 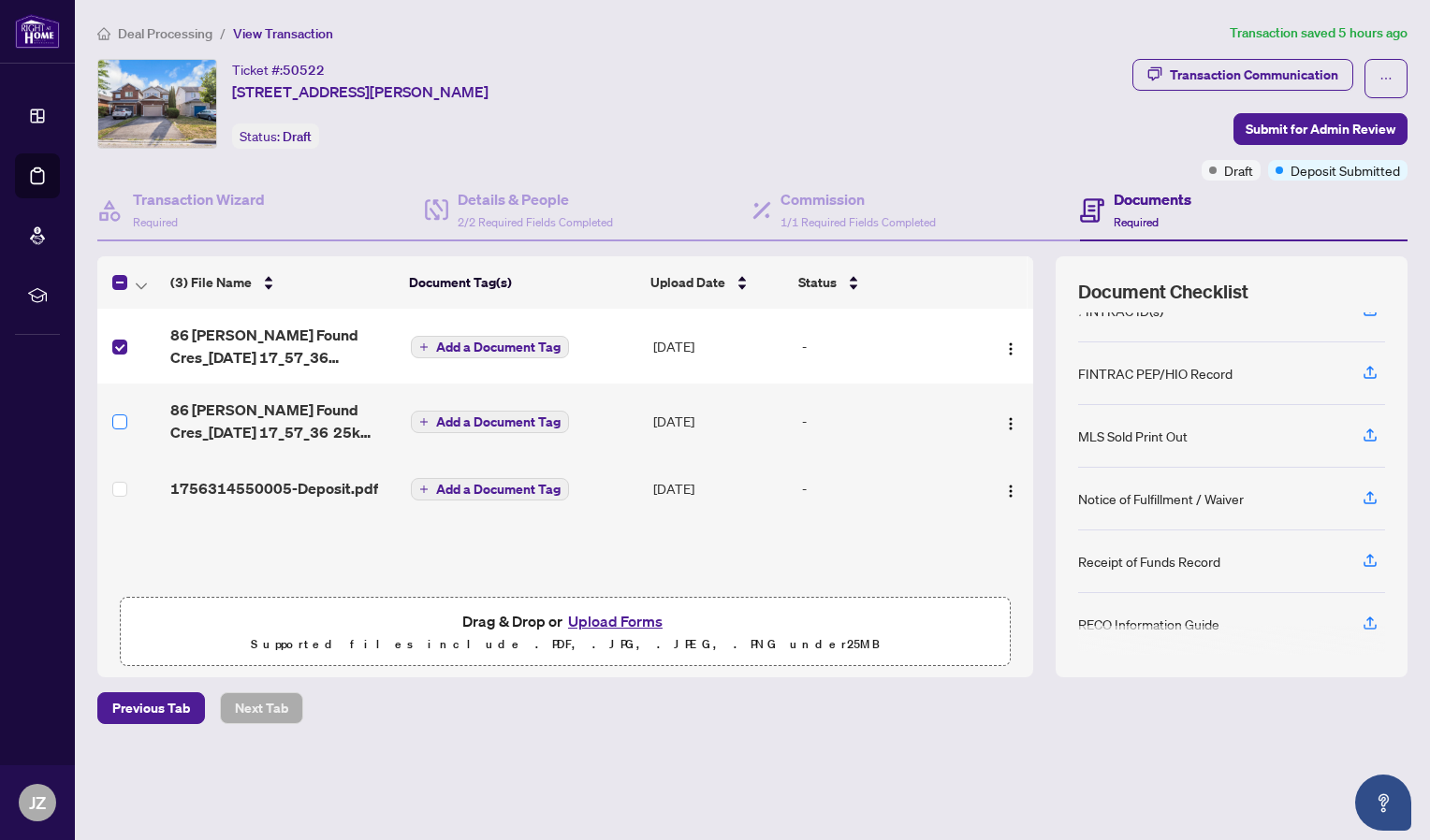 What do you see at coordinates (1244, 75) in the screenshot?
I see `button: Transaction Communication` at bounding box center [1244, 75].